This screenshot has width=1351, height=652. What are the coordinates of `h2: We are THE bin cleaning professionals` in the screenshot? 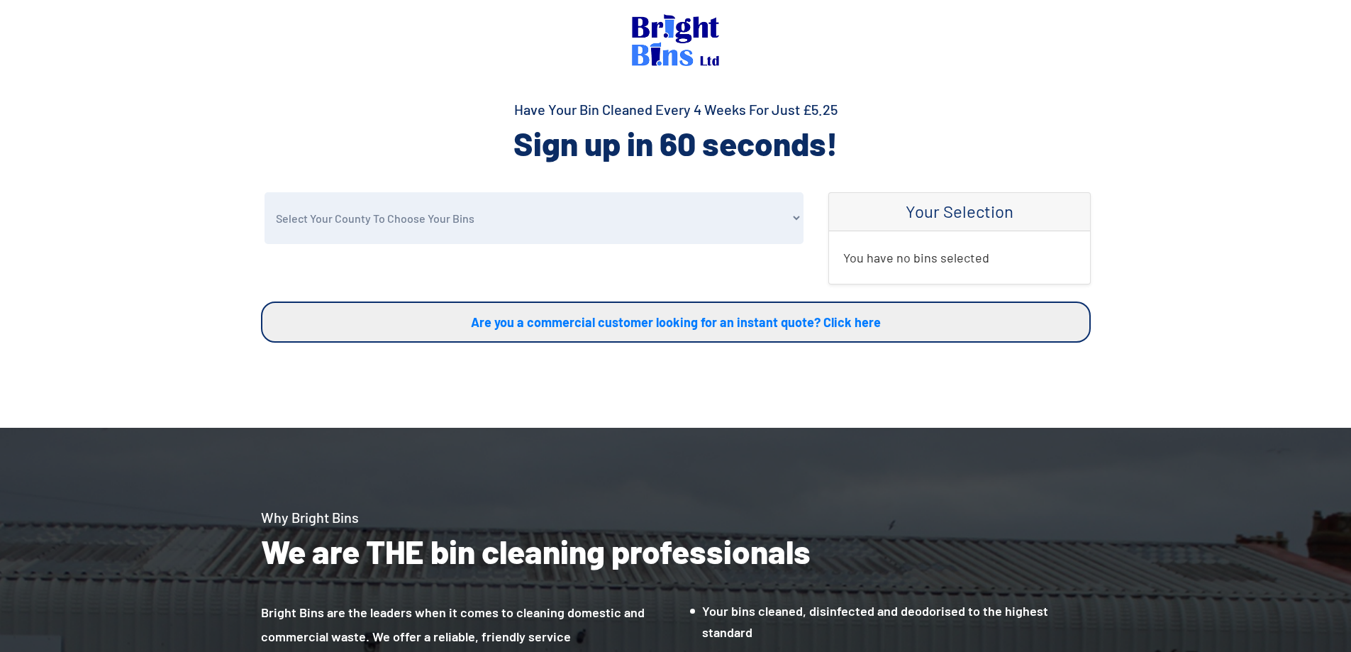 It's located at (676, 551).